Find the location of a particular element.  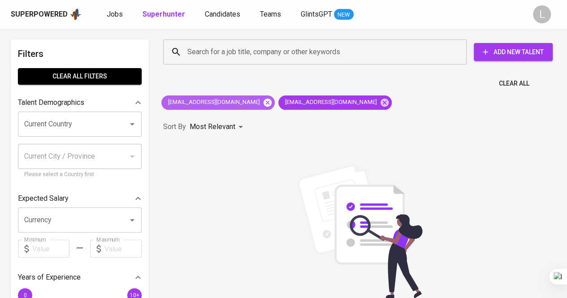

span: Jobs is located at coordinates (115, 14).